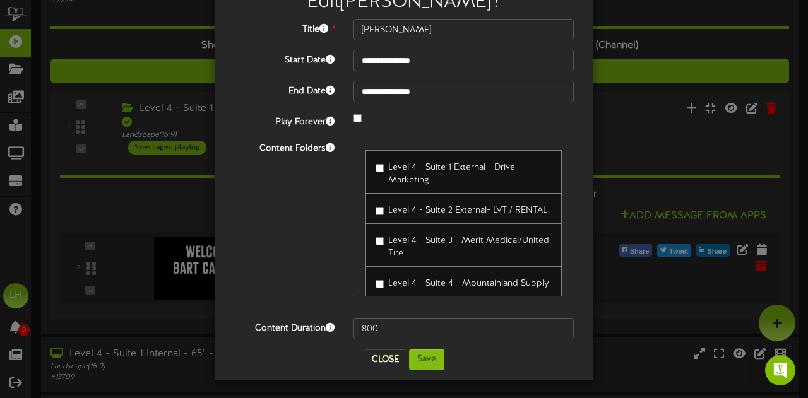  Describe the element at coordinates (284, 58) in the screenshot. I see `label: Start Date` at that location.